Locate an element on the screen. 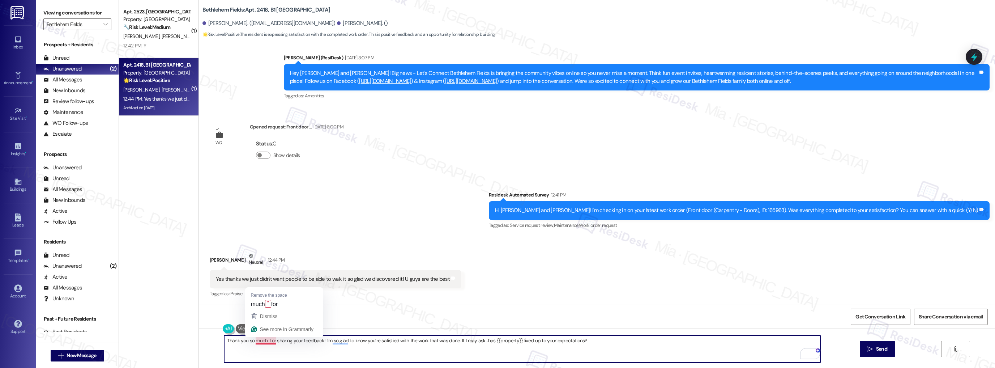 The width and height of the screenshot is (995, 368). a: Account is located at coordinates (18, 292).